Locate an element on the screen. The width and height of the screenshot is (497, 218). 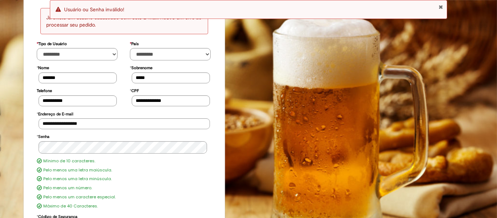
label: Pelo menos um número. is located at coordinates (68, 188).